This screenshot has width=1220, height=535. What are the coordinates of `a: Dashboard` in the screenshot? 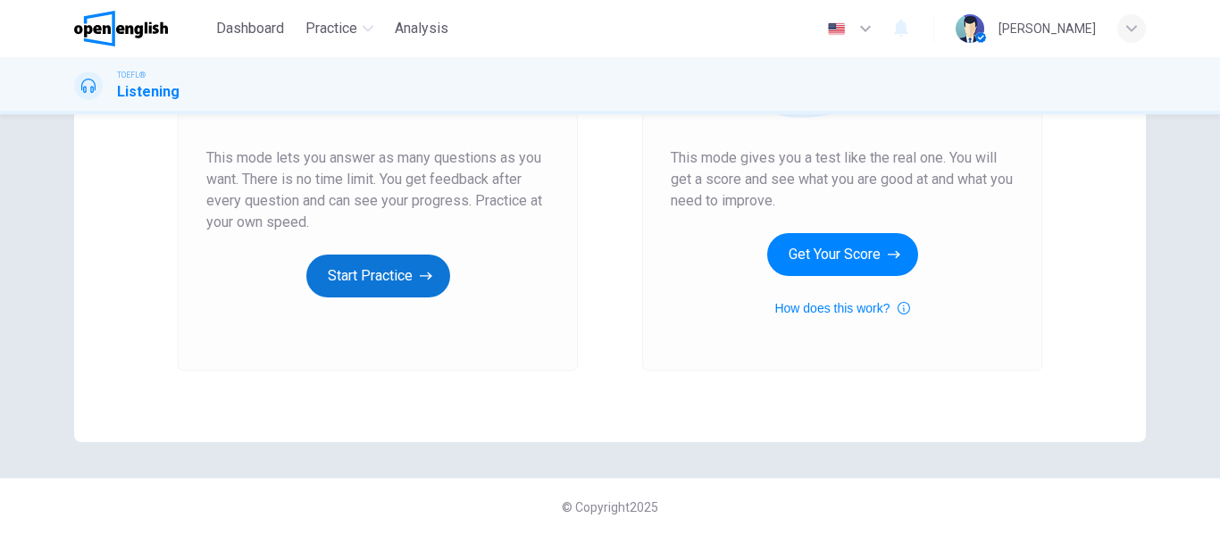 It's located at (250, 29).